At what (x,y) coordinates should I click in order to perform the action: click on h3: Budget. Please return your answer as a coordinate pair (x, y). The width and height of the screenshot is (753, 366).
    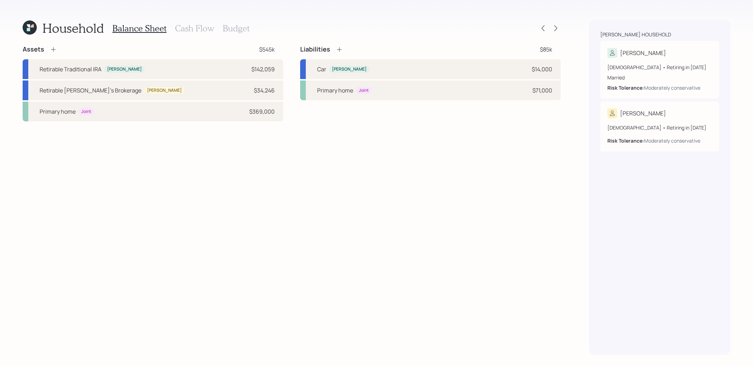
    Looking at the image, I should click on (236, 28).